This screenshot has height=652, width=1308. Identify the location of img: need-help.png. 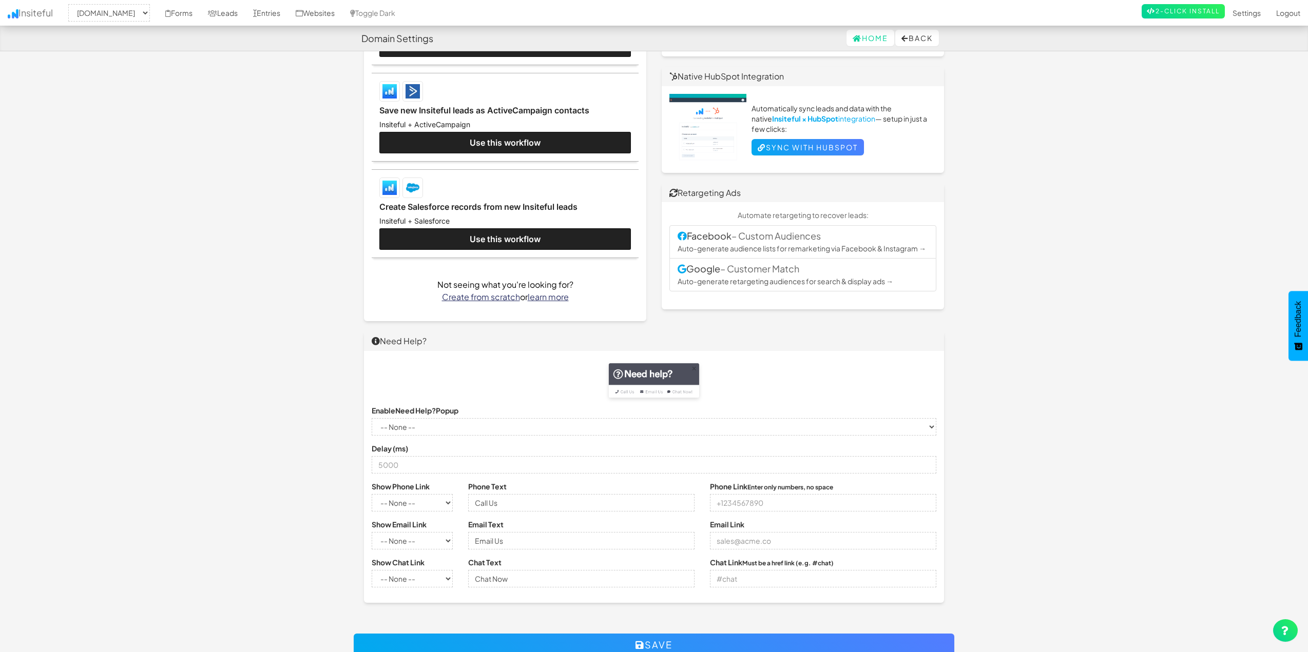
(654, 382).